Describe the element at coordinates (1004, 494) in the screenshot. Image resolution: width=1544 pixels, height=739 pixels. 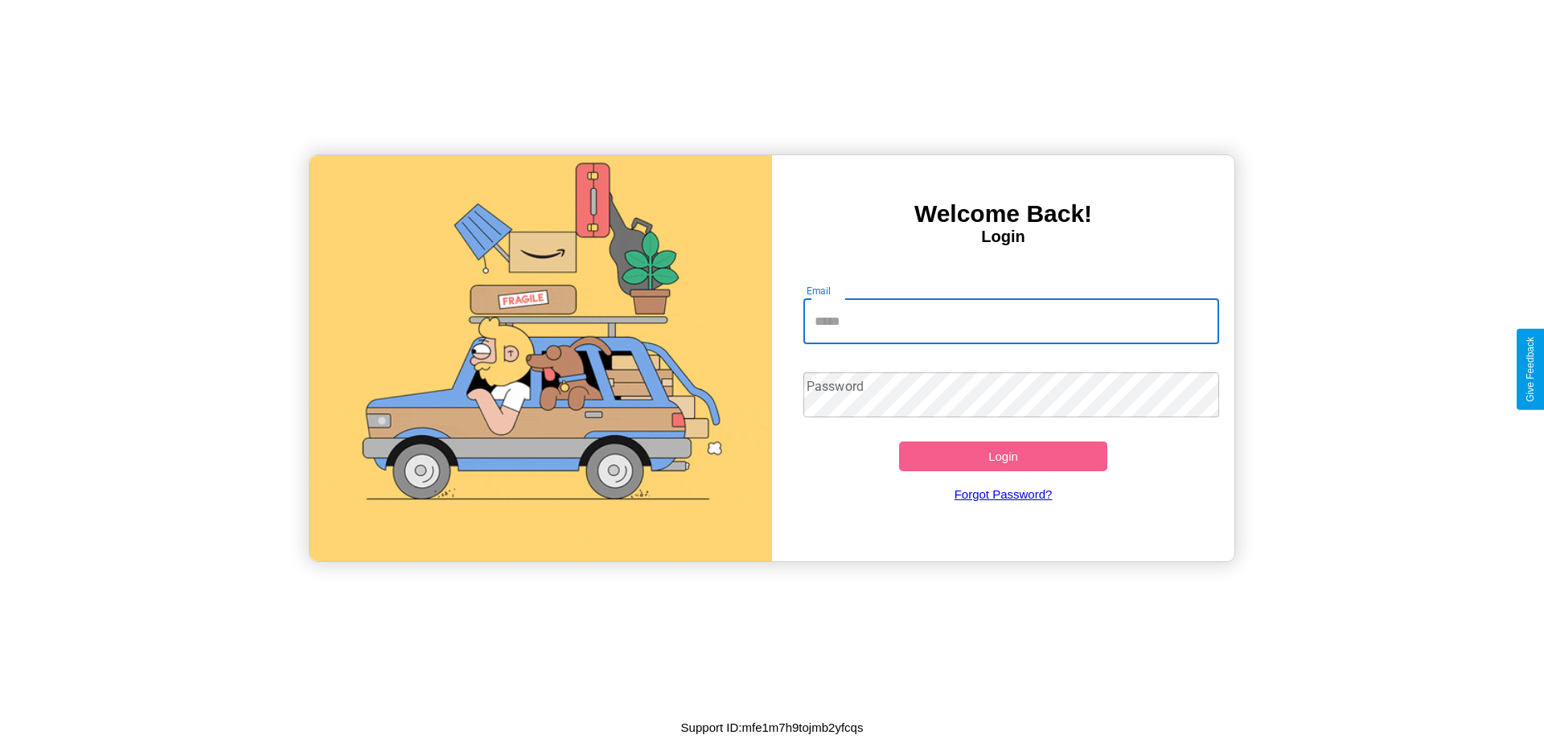
I see `a: Forgot Password?` at that location.